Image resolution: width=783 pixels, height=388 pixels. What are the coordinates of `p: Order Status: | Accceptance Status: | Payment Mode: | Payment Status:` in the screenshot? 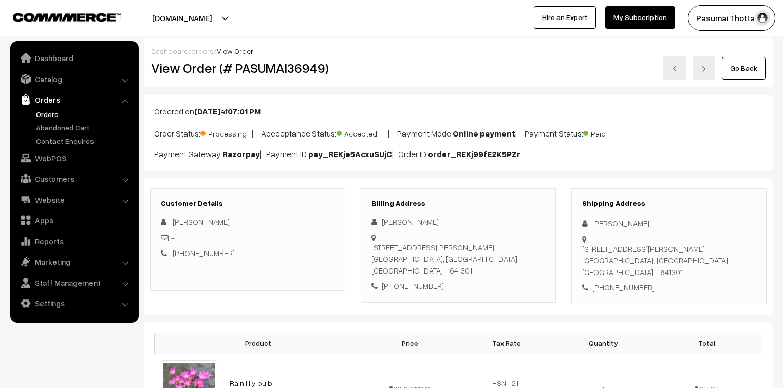 It's located at (458, 133).